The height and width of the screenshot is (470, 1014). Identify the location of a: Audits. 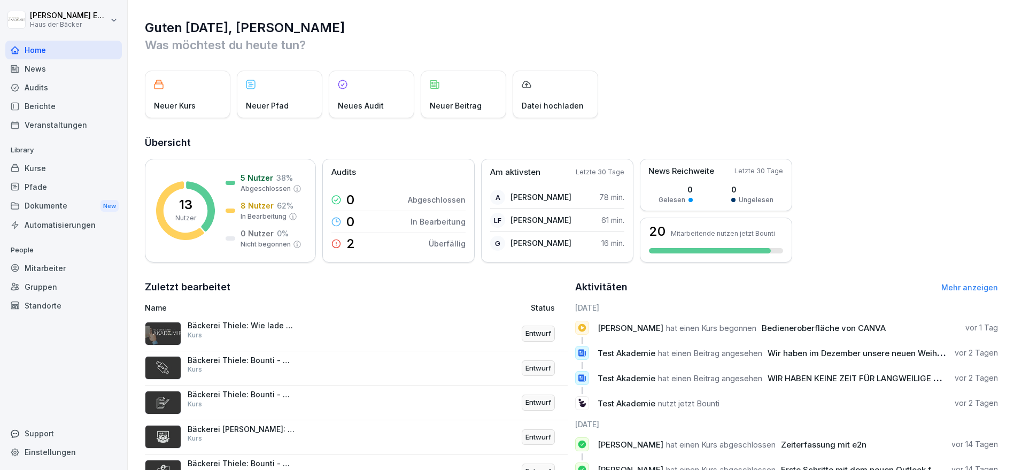
(64, 87).